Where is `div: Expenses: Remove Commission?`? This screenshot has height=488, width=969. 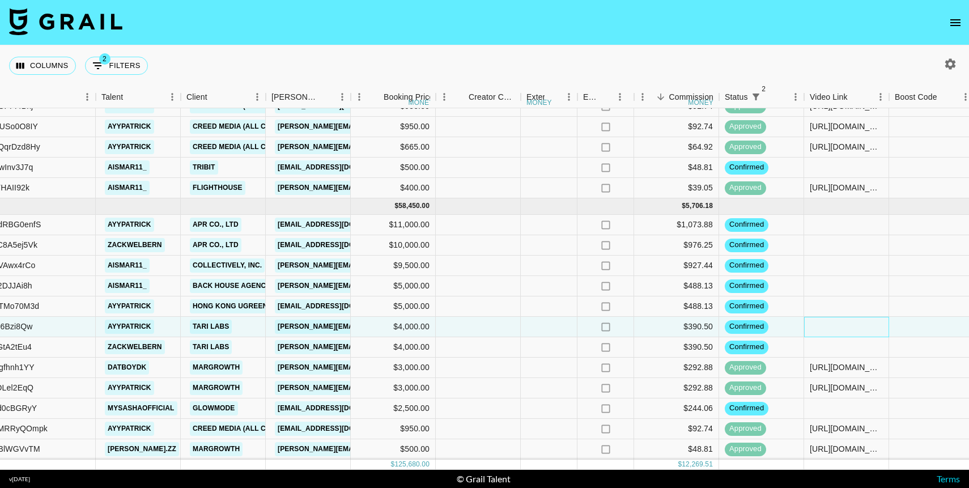
div: Expenses: Remove Commission? is located at coordinates (606, 97).